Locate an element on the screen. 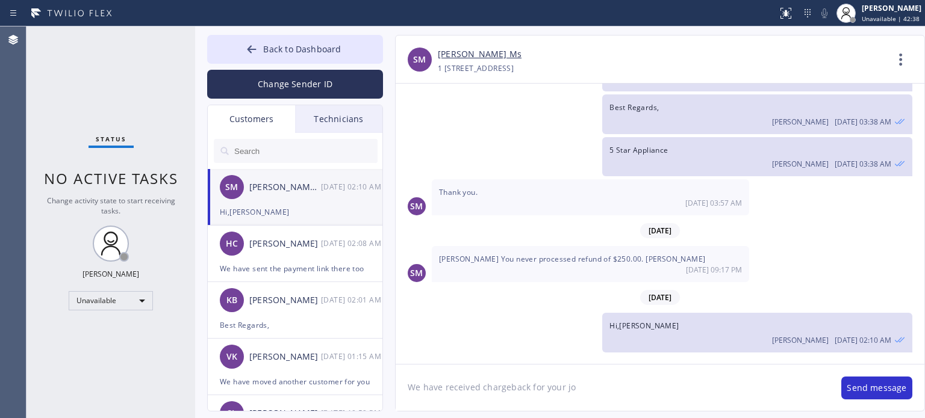  span: No active tasks is located at coordinates (111, 178).